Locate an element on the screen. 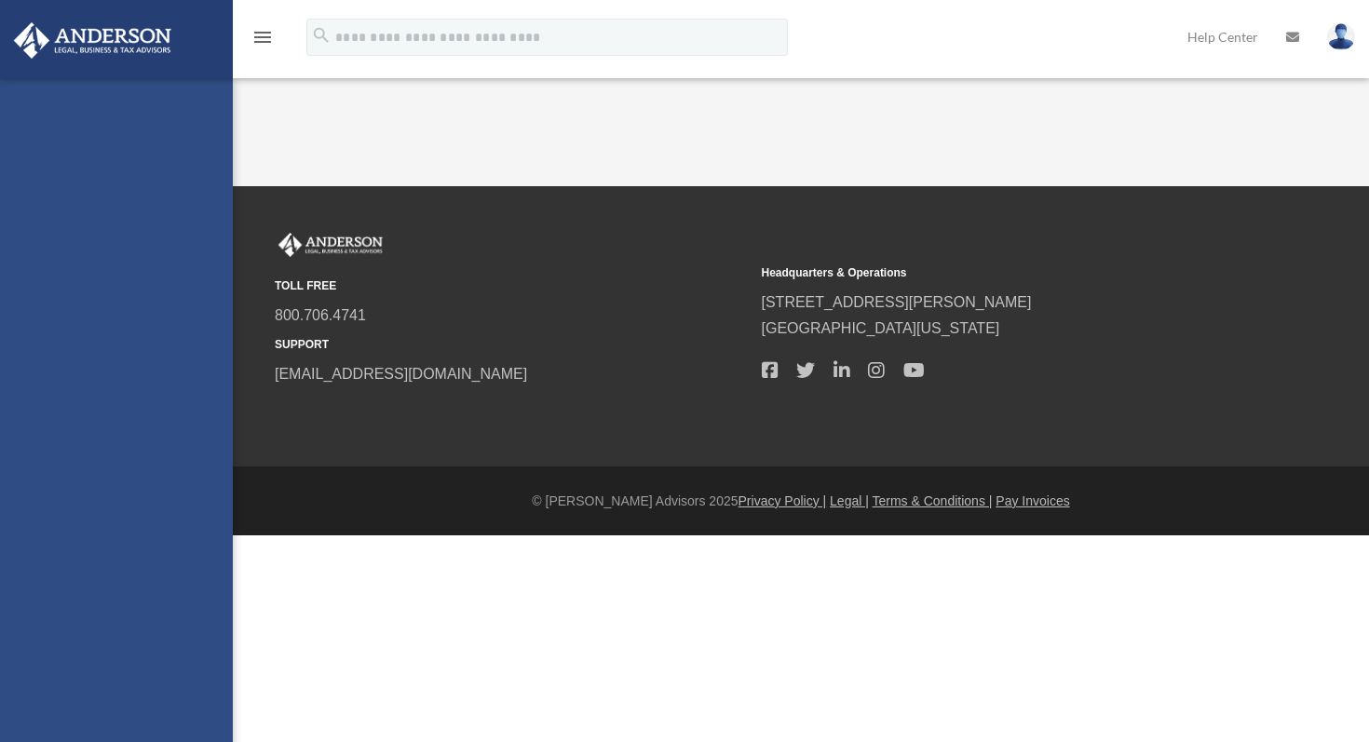 This screenshot has width=1369, height=742. img: User Pic is located at coordinates (1341, 36).